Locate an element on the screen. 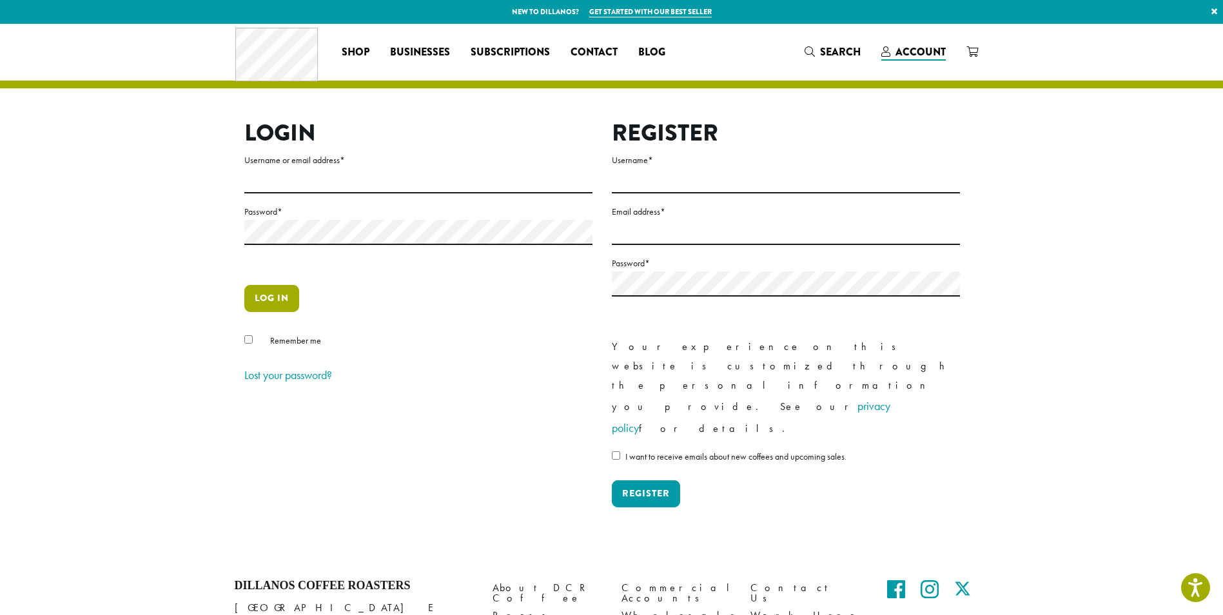 The width and height of the screenshot is (1223, 615). a: Search is located at coordinates (832, 52).